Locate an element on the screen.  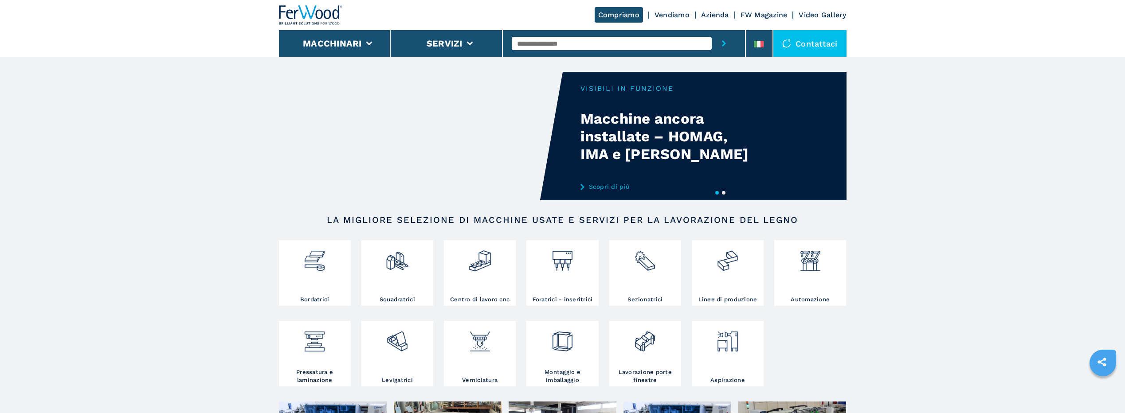
h3: Pressatura e laminazione is located at coordinates (315, 376).